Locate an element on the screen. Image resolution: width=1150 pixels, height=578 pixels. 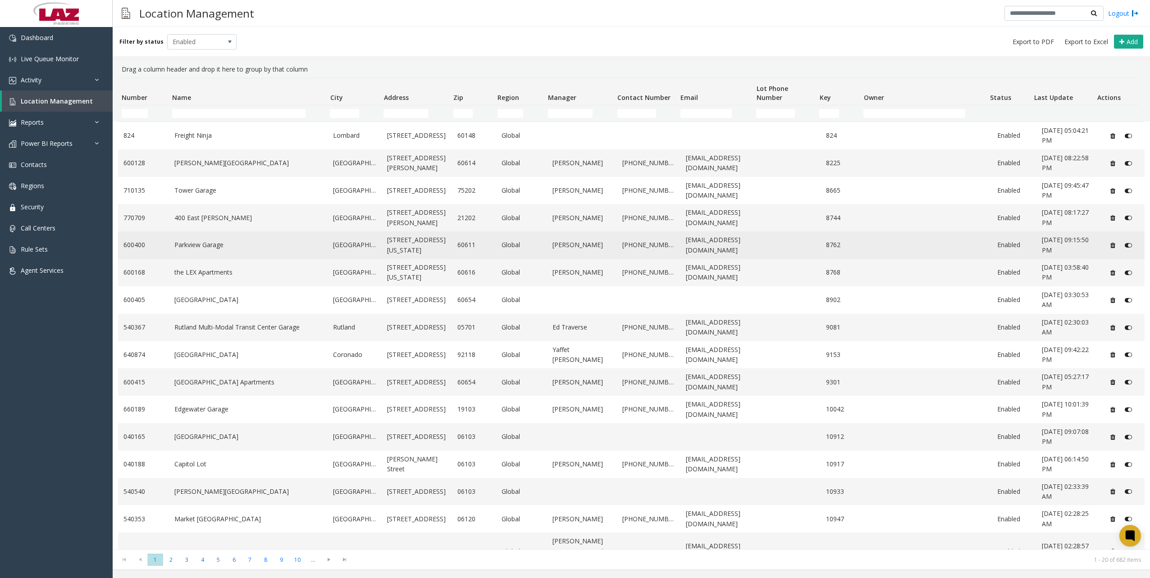
img: logout is located at coordinates (1135, 13).